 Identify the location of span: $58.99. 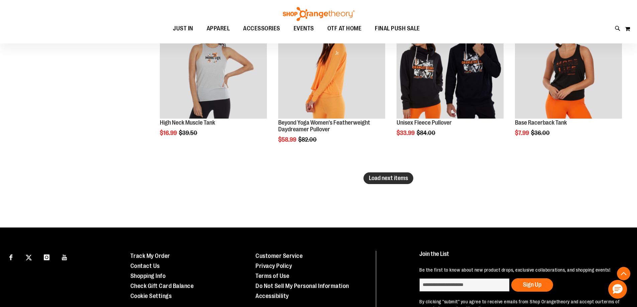
(288, 140).